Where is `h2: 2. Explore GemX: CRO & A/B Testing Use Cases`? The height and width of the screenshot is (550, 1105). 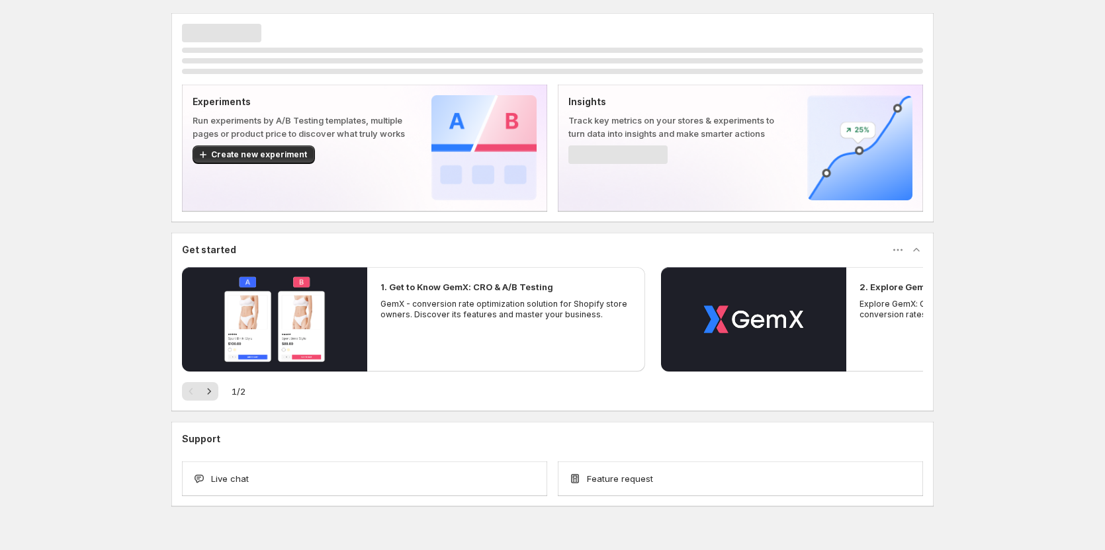 h2: 2. Explore GemX: CRO & A/B Testing Use Cases is located at coordinates (962, 287).